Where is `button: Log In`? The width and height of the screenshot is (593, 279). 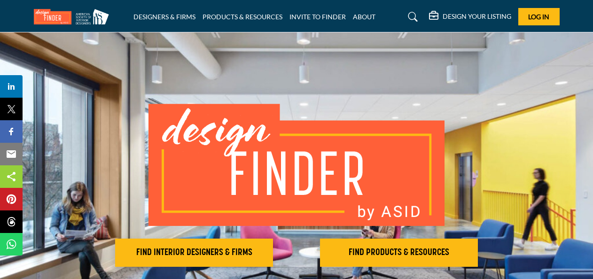
button: Log In is located at coordinates (539, 16).